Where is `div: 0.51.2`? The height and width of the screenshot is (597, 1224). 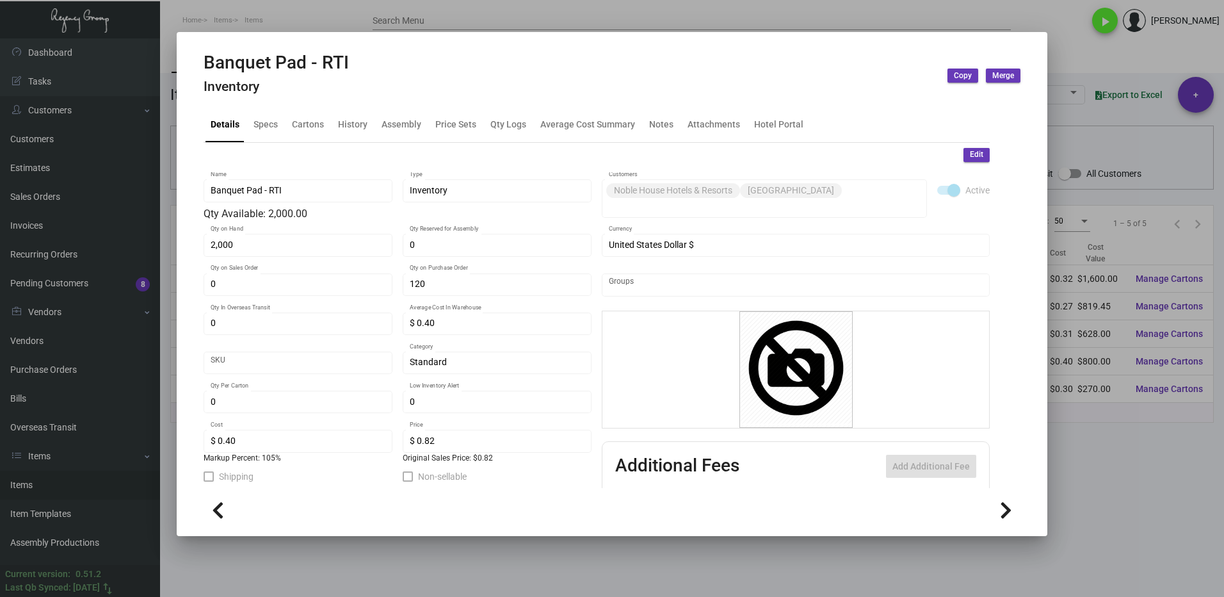 div: 0.51.2 is located at coordinates (88, 574).